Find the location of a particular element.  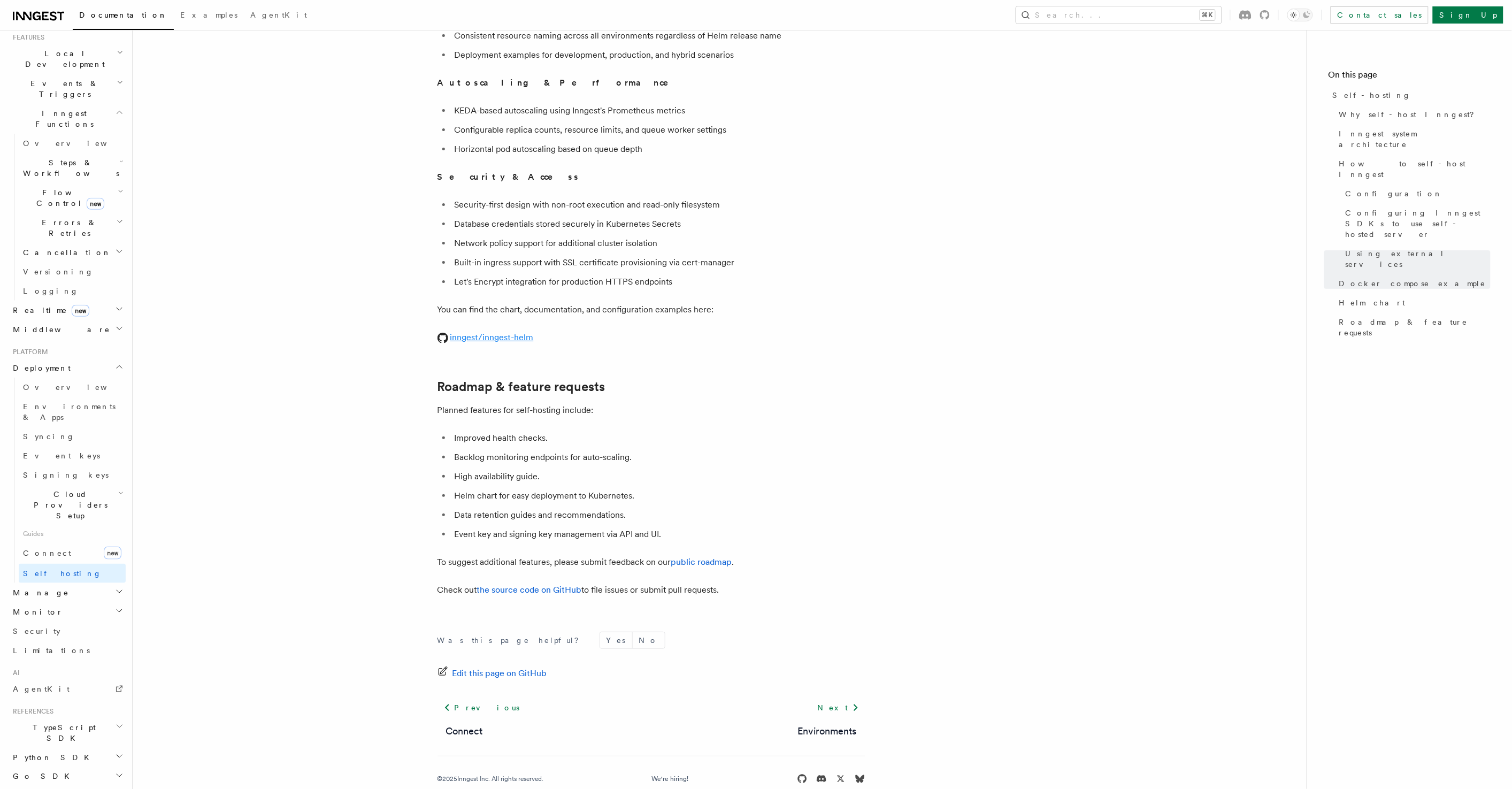

button: Manage is located at coordinates (67, 593).